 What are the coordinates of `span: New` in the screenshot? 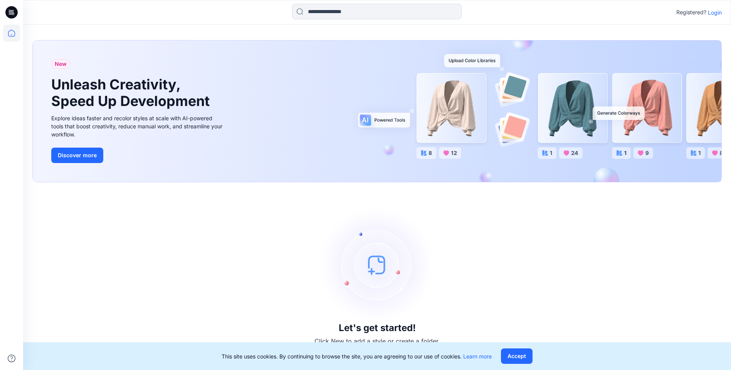 It's located at (60, 64).